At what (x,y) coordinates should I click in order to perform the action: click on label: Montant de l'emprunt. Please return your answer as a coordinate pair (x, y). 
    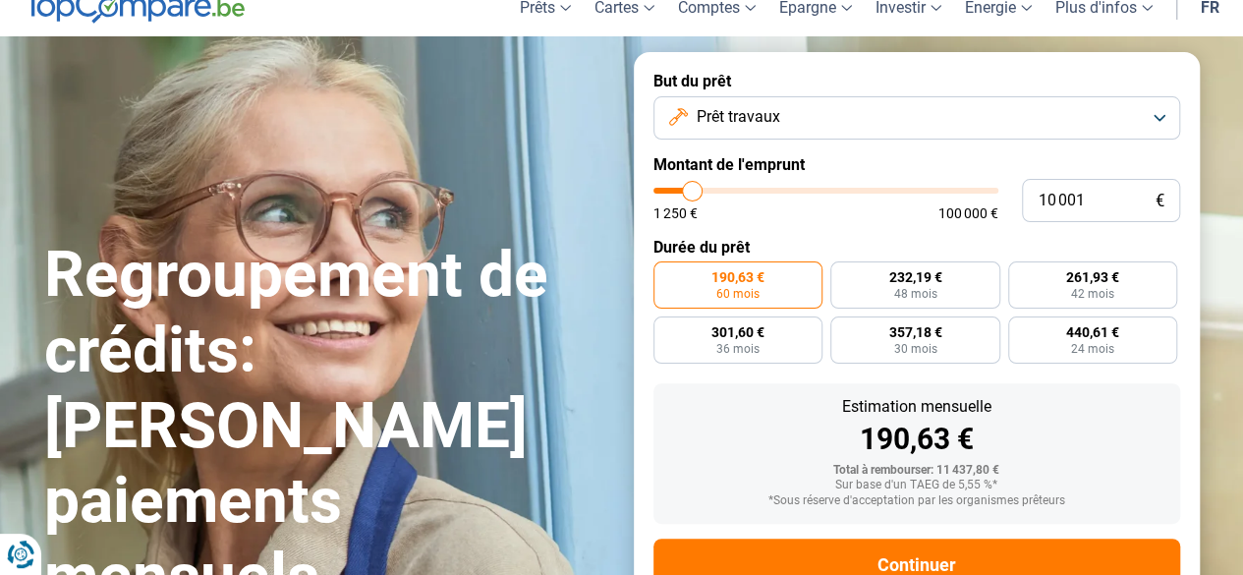
    Looking at the image, I should click on (916, 164).